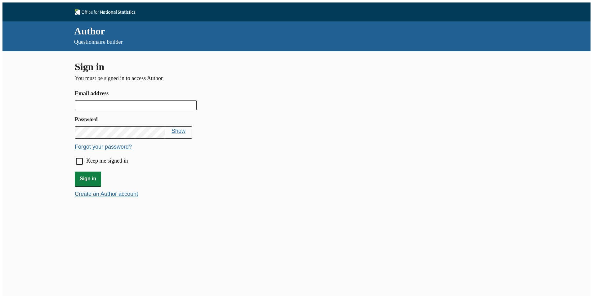 The width and height of the screenshot is (593, 296). I want to click on button: Forgot your password?, so click(103, 147).